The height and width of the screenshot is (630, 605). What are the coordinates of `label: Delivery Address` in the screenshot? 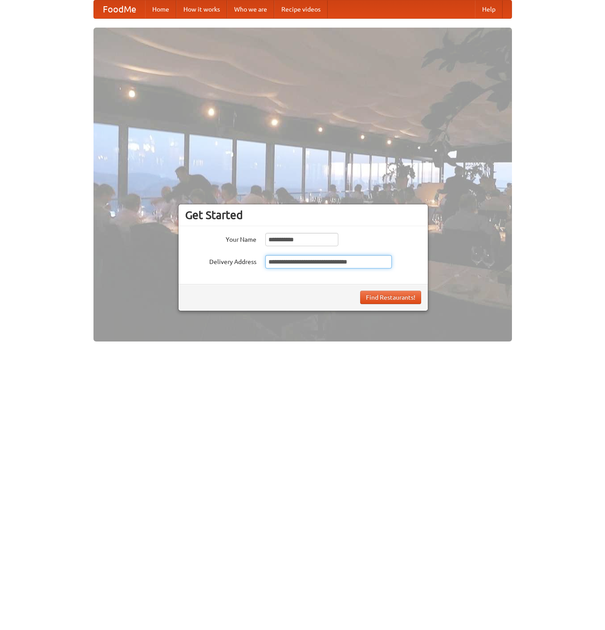 It's located at (221, 260).